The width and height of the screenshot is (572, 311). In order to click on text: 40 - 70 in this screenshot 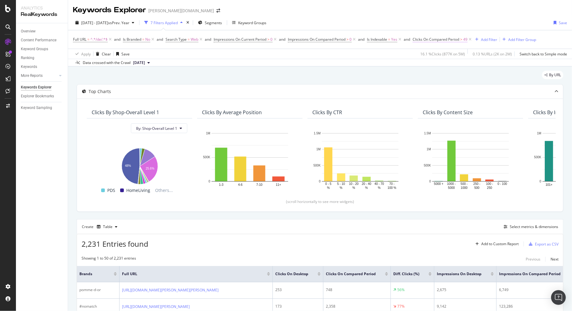, I will do `click(379, 184)`.